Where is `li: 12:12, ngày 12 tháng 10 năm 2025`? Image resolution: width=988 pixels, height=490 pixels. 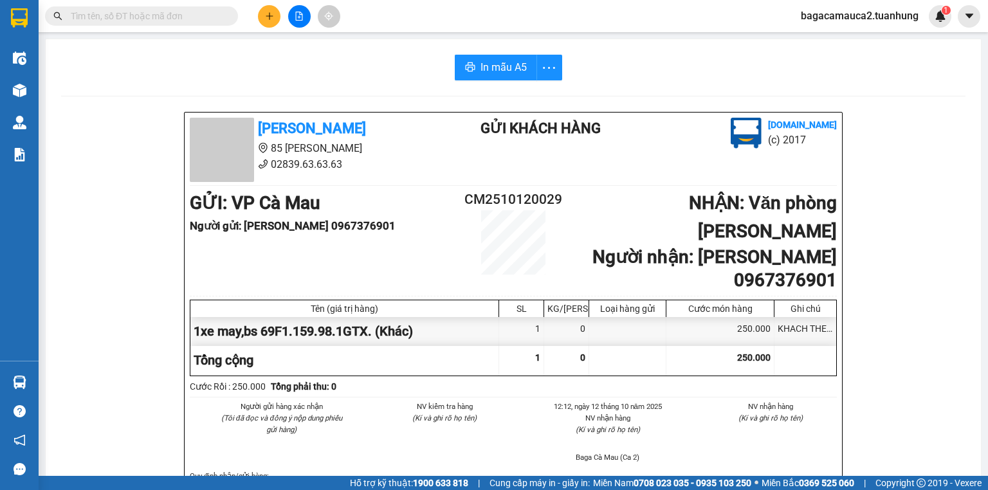
li: 12:12, ngày 12 tháng 10 năm 2025 is located at coordinates (608, 407).